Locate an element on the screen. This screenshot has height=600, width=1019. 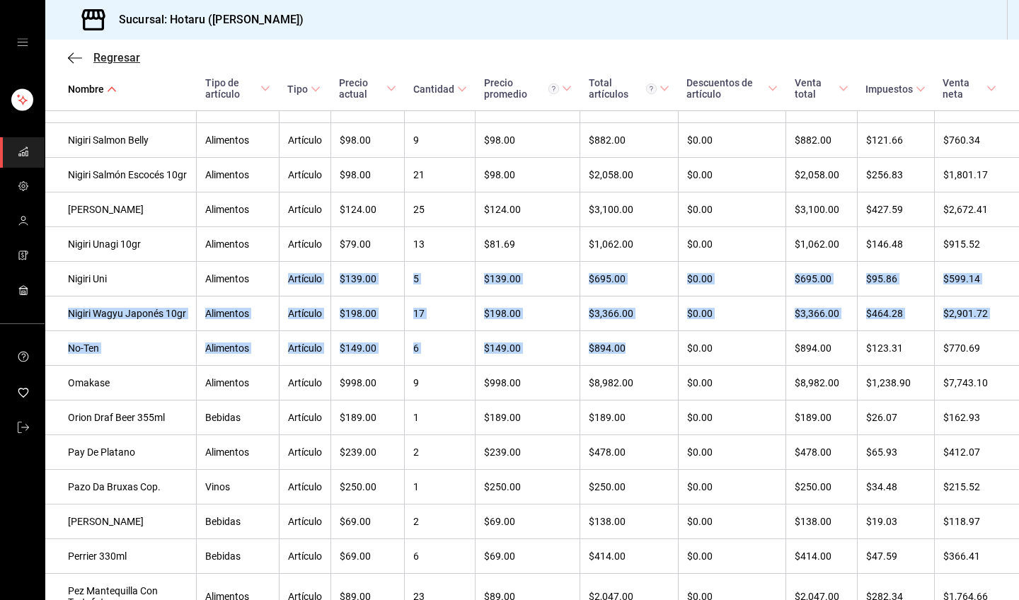
td: 13 is located at coordinates (440, 244).